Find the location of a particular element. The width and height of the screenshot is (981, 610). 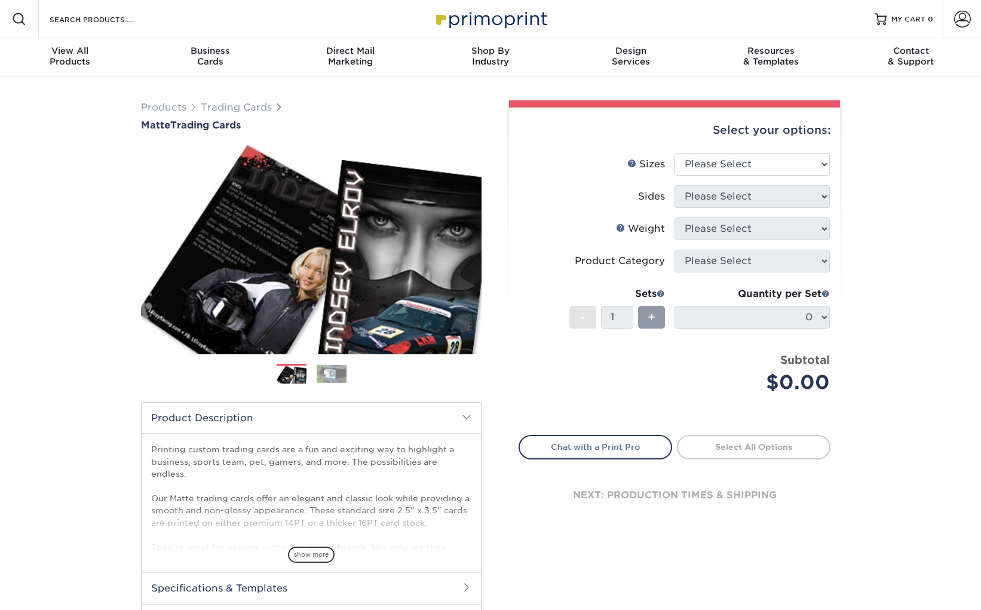

img: Trading Cards 01 is located at coordinates (291, 375).